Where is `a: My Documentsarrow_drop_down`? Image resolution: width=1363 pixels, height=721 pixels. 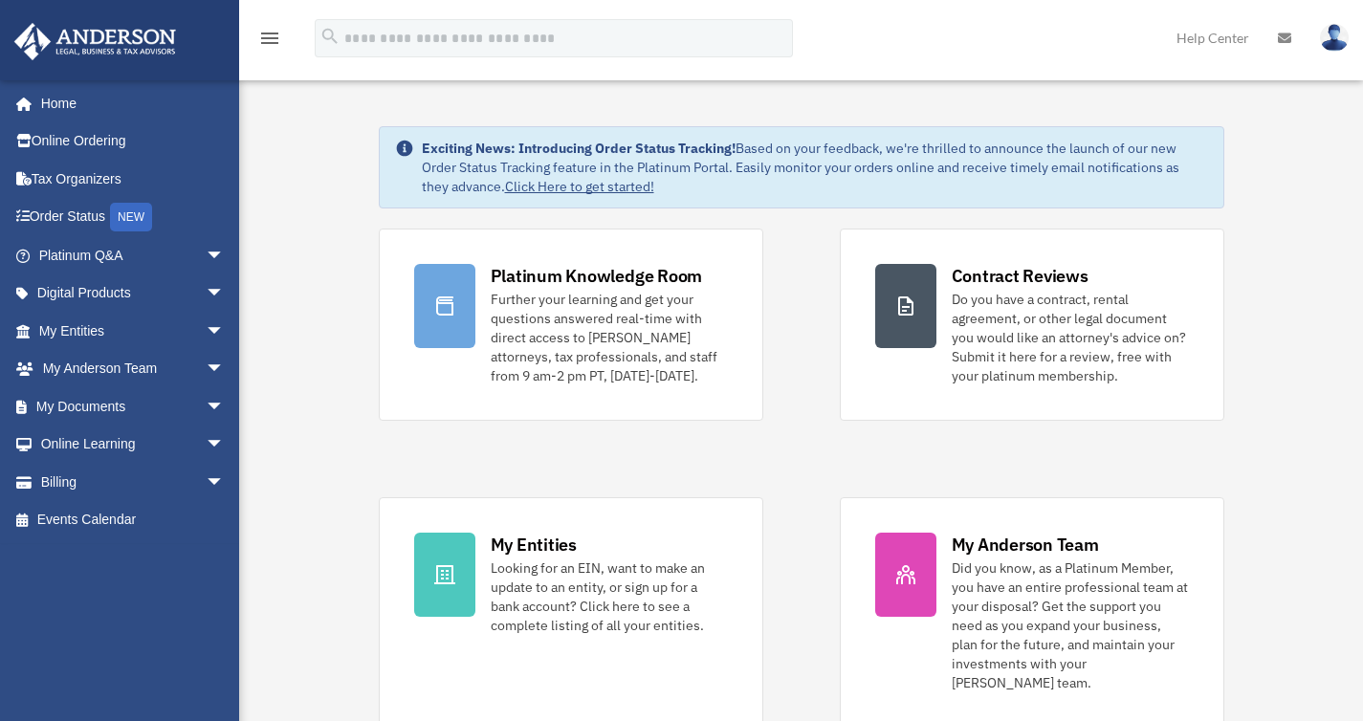
a: My Documentsarrow_drop_down is located at coordinates (133, 406).